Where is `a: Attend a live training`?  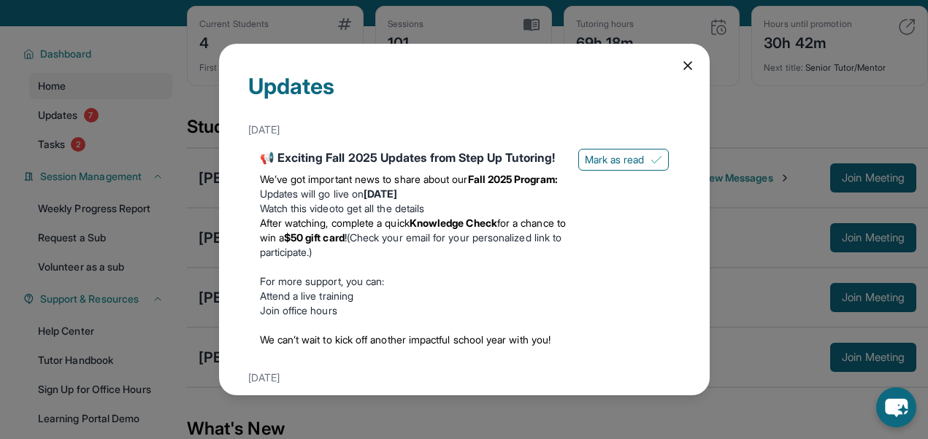 a: Attend a live training is located at coordinates (306, 296).